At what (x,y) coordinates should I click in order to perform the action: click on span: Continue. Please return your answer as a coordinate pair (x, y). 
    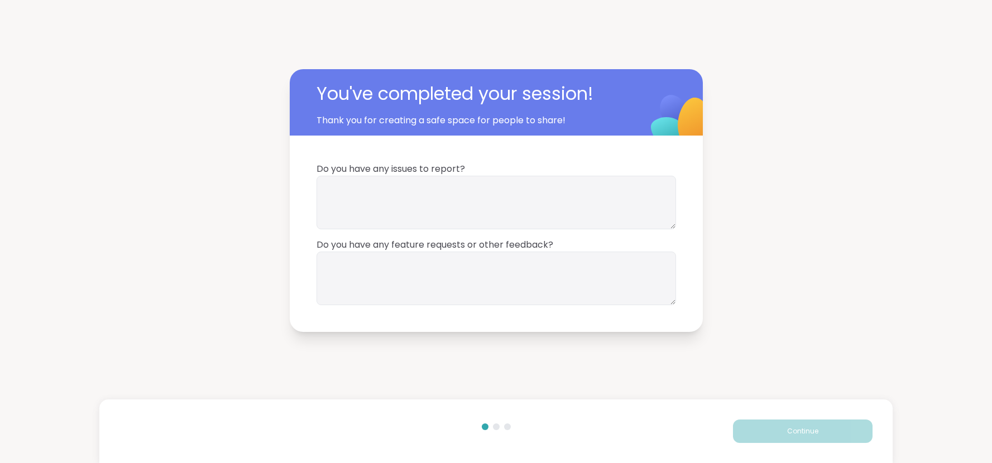
    Looking at the image, I should click on (803, 432).